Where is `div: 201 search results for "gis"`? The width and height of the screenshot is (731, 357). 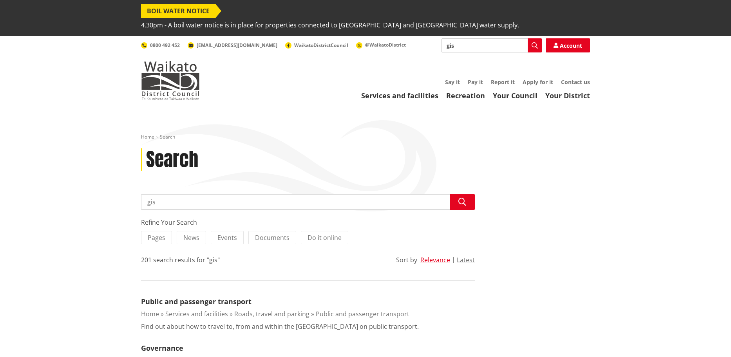
div: 201 search results for "gis" is located at coordinates (180, 260).